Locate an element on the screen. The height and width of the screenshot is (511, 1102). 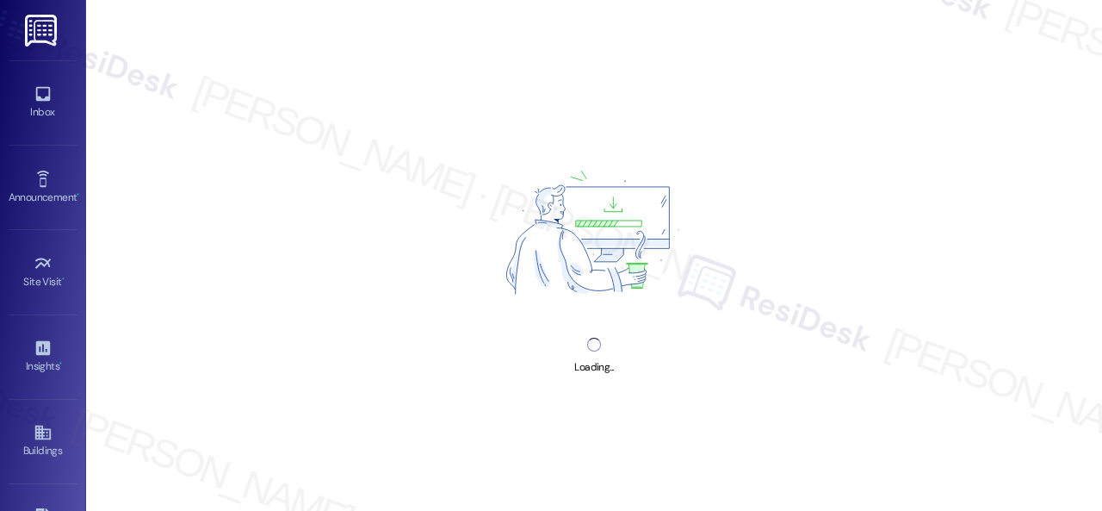
a: Site Visit • is located at coordinates (43, 272).